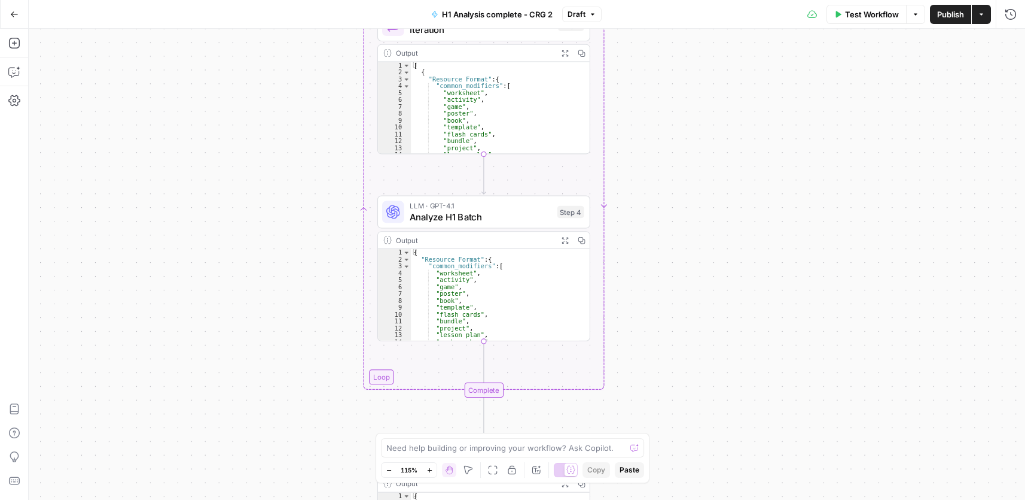  Describe the element at coordinates (571, 212) in the screenshot. I see `div: Step 4` at that location.